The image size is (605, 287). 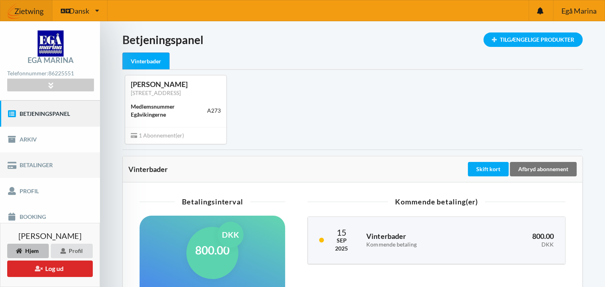 I want to click on div: Kommende betaling(er), so click(x=437, y=201).